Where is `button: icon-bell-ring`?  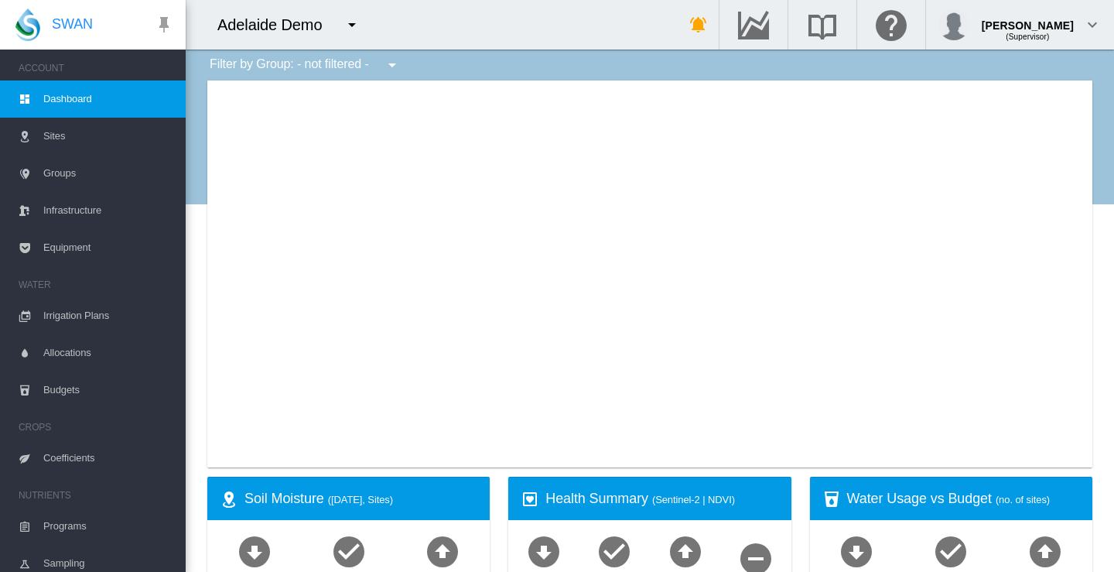 button: icon-bell-ring is located at coordinates (699, 25).